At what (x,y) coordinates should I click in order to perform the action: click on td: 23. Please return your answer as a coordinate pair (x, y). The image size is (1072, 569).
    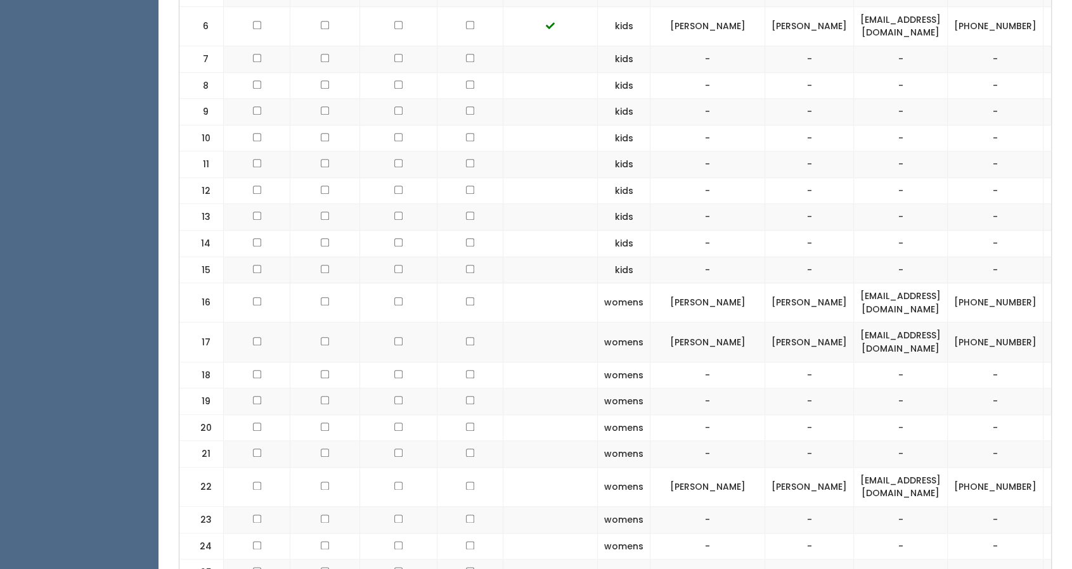
    Looking at the image, I should click on (202, 520).